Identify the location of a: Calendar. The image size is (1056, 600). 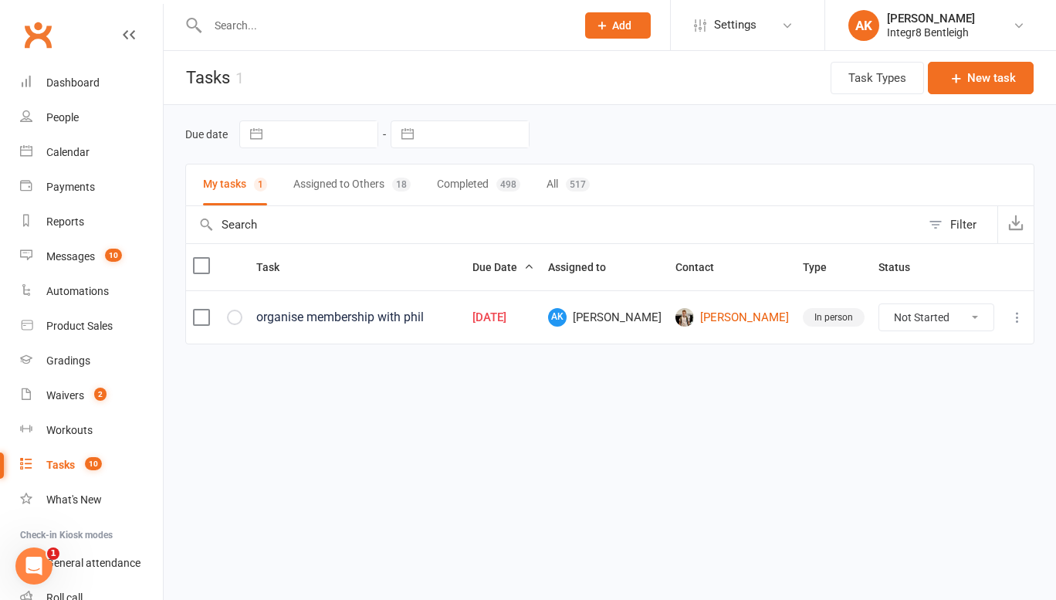
(91, 152).